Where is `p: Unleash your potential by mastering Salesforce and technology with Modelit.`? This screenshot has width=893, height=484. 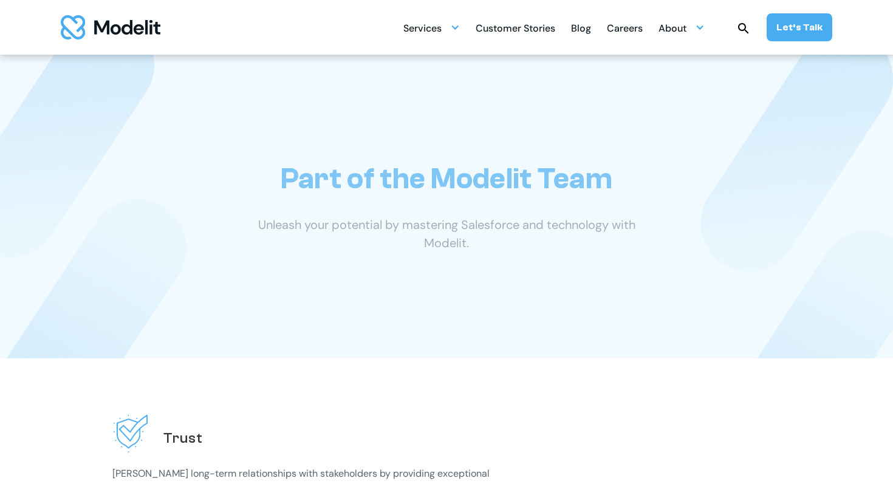 p: Unleash your potential by mastering Salesforce and technology with Modelit. is located at coordinates (447, 234).